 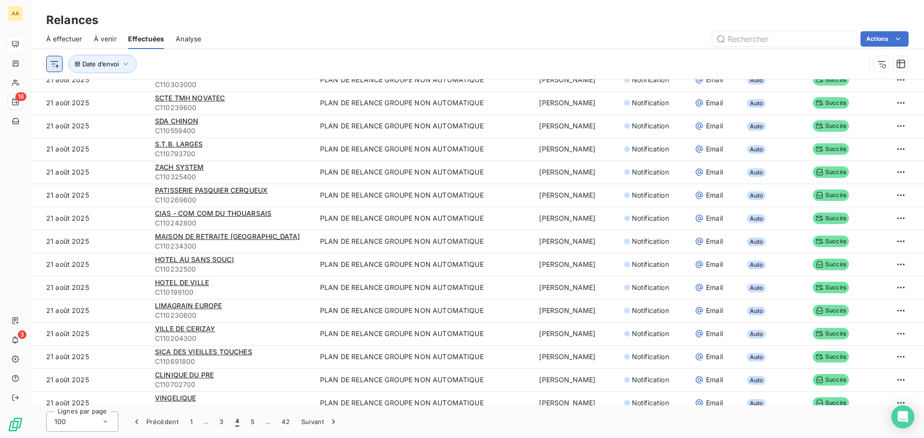 What do you see at coordinates (179, 144) in the screenshot?
I see `span: S.T.B. LARGES` at bounding box center [179, 144].